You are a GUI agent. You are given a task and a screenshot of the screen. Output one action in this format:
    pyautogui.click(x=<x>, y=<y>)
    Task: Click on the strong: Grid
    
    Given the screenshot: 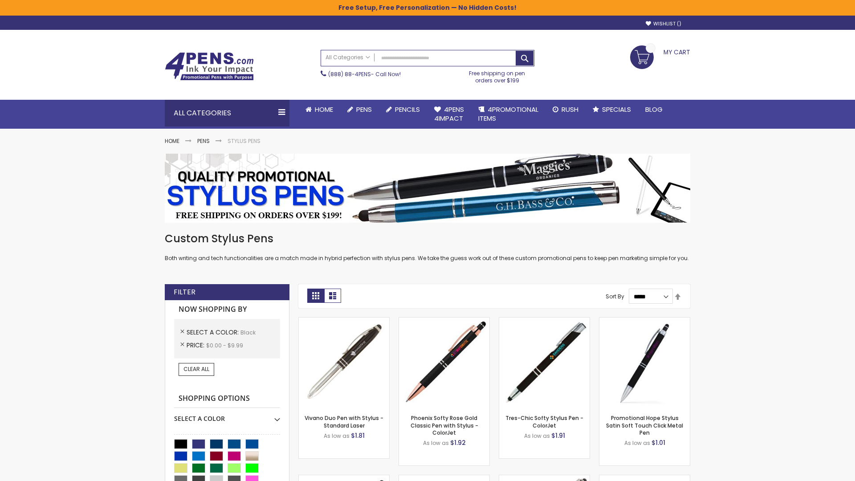 What is the action you would take?
    pyautogui.click(x=316, y=296)
    